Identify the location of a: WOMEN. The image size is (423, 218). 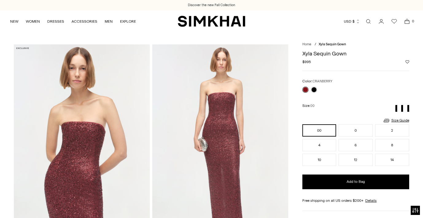
(33, 21).